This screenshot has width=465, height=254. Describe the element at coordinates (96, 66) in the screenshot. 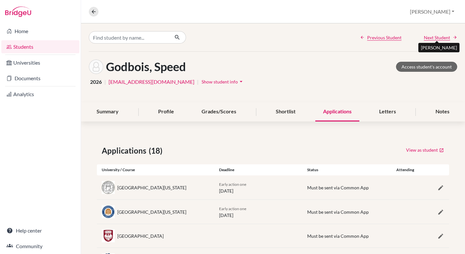

I see `img: Speed Godbois's avatar` at that location.